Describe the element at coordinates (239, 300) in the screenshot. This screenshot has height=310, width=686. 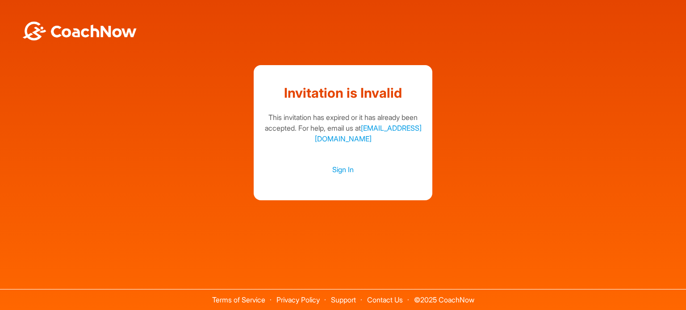
I see `a: Terms of Service` at that location.